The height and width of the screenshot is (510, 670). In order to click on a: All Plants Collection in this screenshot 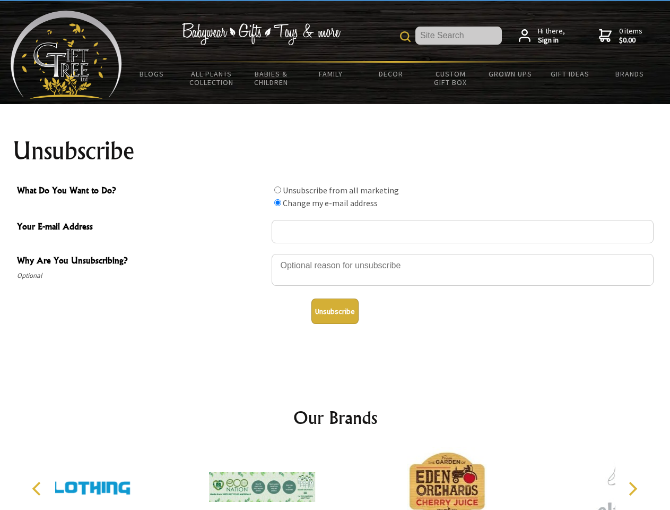, I will do `click(212, 78)`.